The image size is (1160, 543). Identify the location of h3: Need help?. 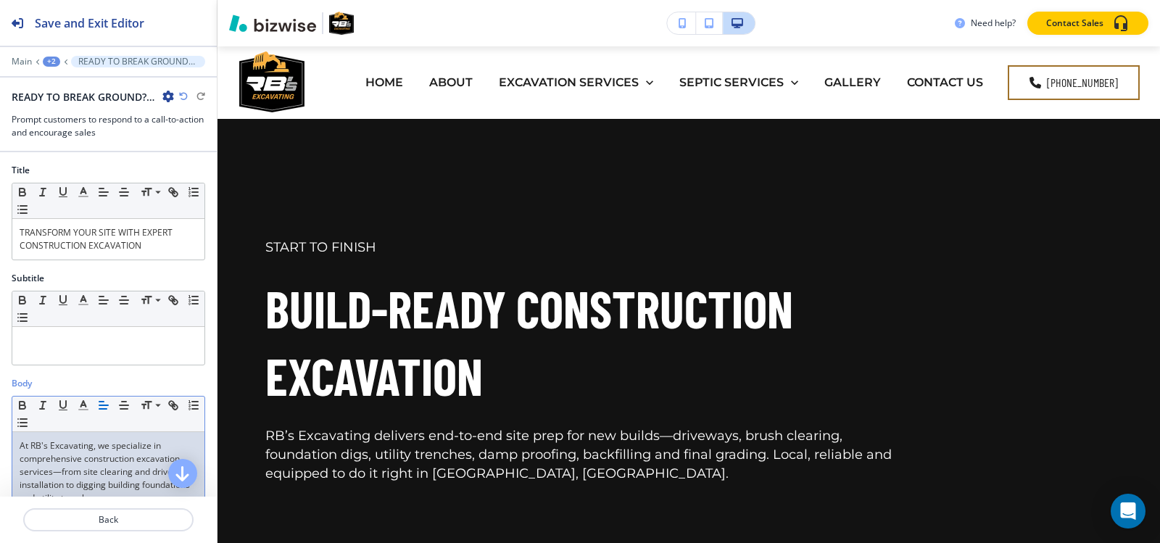
(994, 23).